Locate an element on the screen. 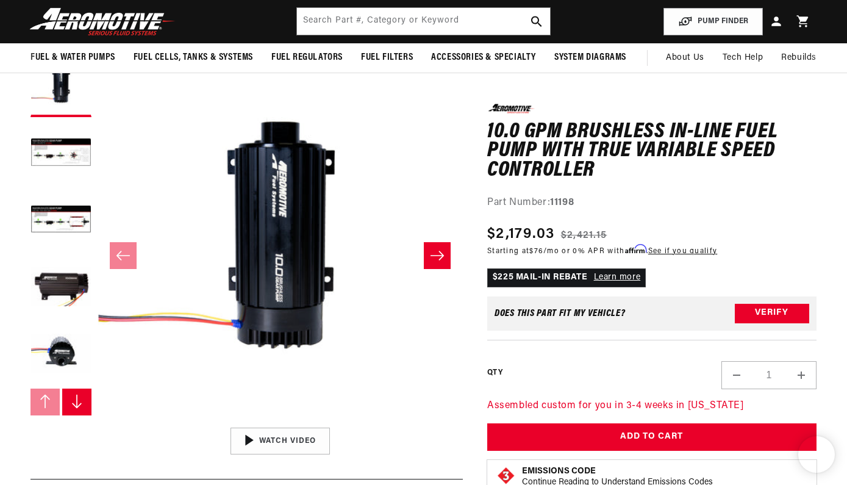  span: $2,179.03 is located at coordinates (521, 234).